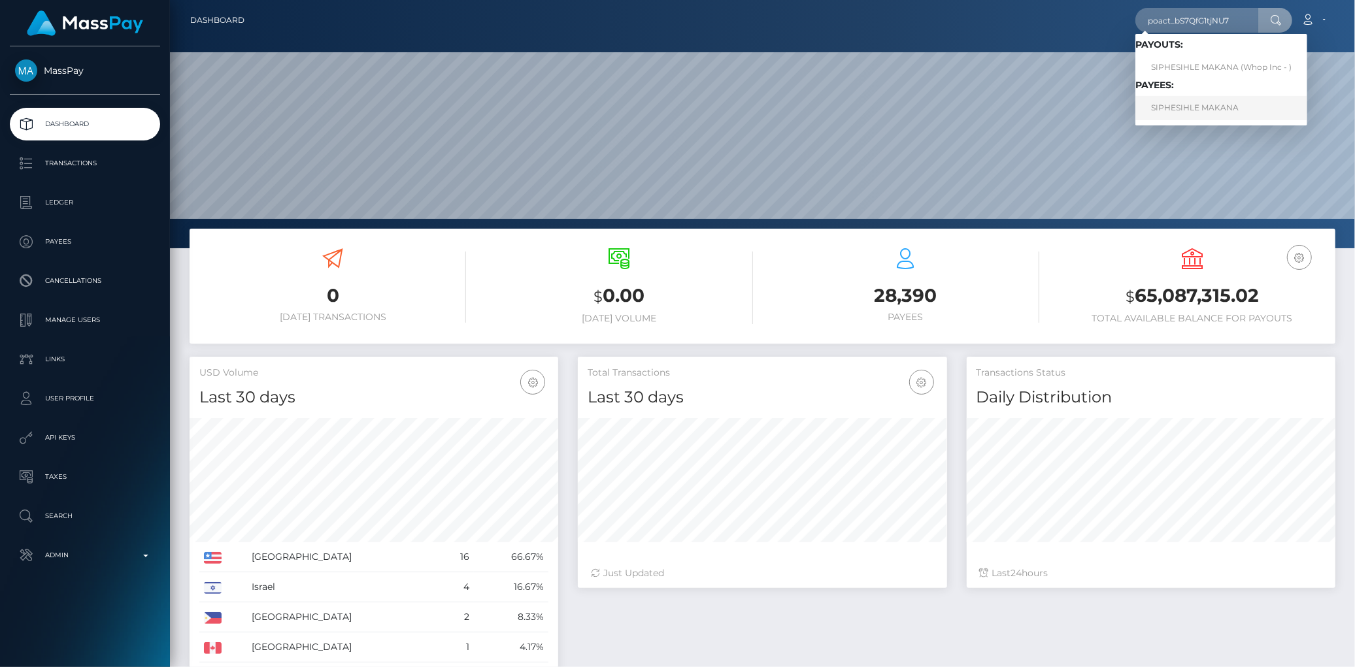  What do you see at coordinates (85, 477) in the screenshot?
I see `a: Taxes` at bounding box center [85, 477].